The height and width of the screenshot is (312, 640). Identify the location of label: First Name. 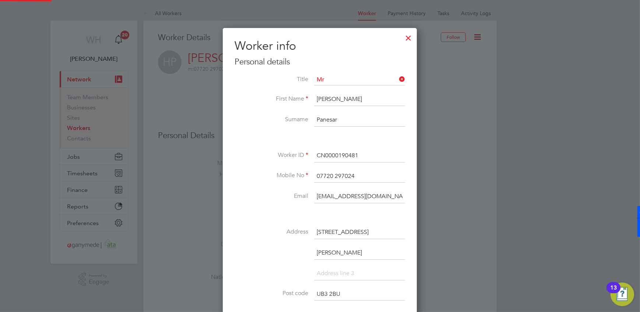
(271, 99).